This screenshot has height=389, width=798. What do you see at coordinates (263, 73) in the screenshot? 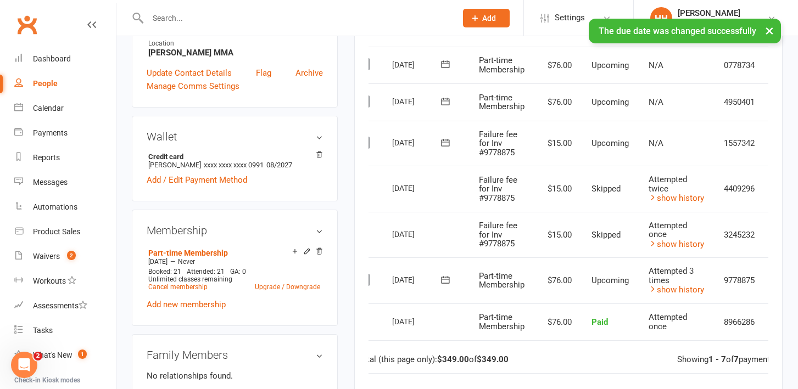
I see `a: Flag` at bounding box center [263, 73].